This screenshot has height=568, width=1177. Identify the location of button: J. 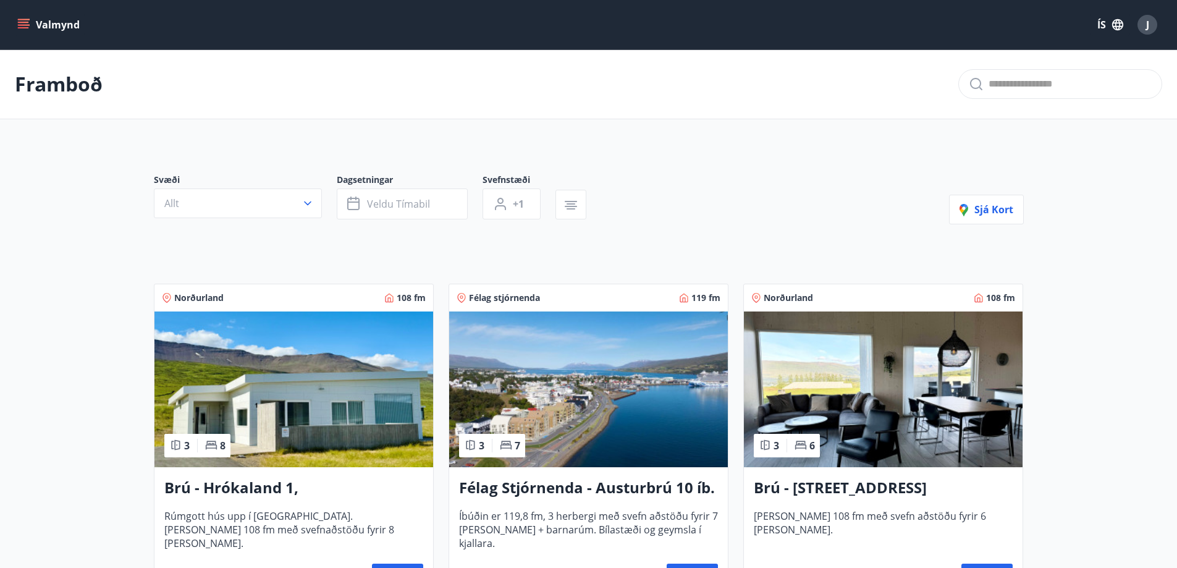
(1147, 25).